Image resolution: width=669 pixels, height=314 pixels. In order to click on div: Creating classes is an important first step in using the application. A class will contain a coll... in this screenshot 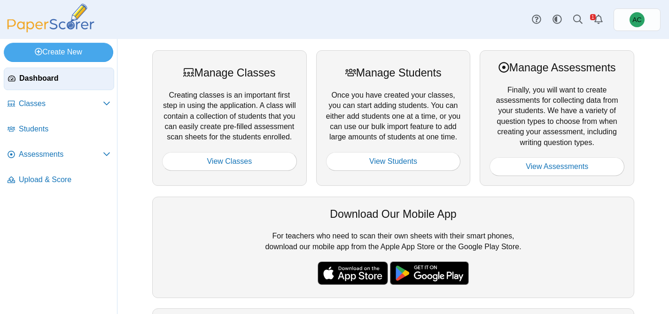, I will do `click(229, 118)`.